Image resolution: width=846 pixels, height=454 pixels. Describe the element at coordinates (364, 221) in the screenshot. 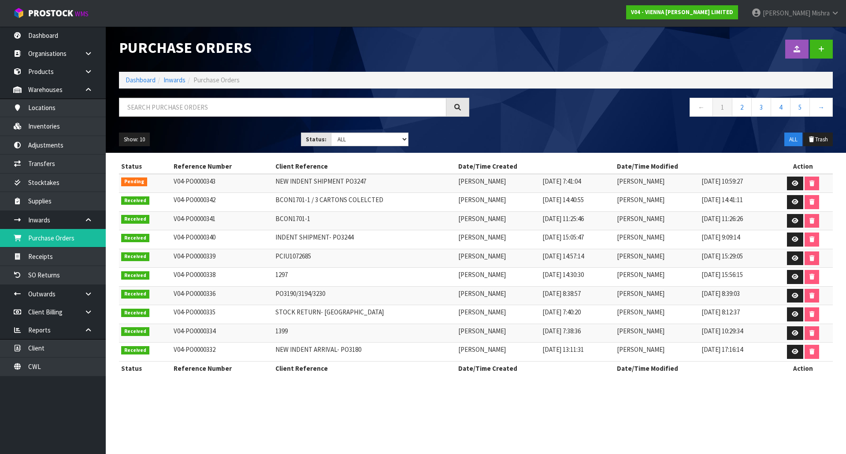

I see `td: BCON1701-1` at that location.